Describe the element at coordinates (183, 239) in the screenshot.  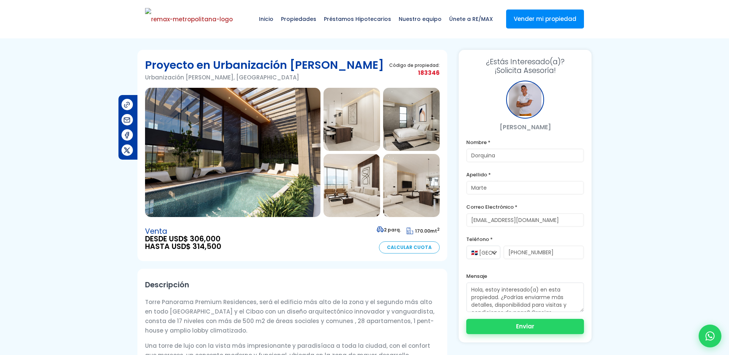
I see `span: DESDE USD$ 306,000` at that location.